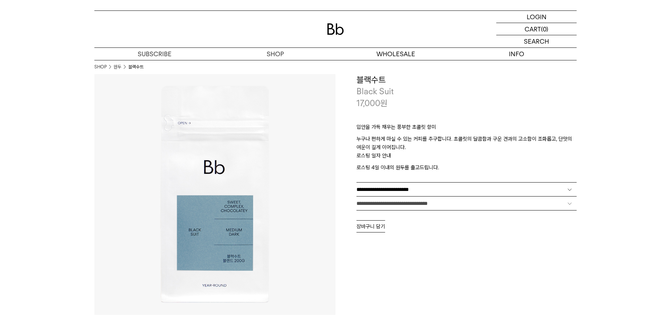 The height and width of the screenshot is (318, 671). What do you see at coordinates (536, 29) in the screenshot?
I see `a: CART (0)` at bounding box center [536, 29].